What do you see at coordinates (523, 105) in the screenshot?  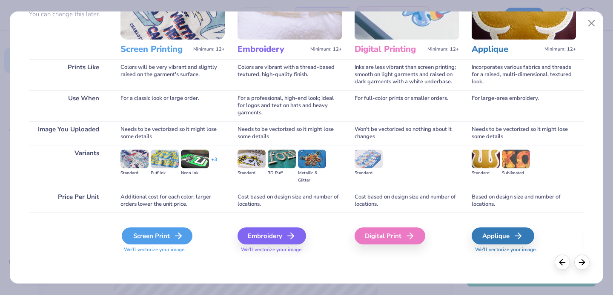 I see `div: For large-area embroidery.` at bounding box center [523, 105].